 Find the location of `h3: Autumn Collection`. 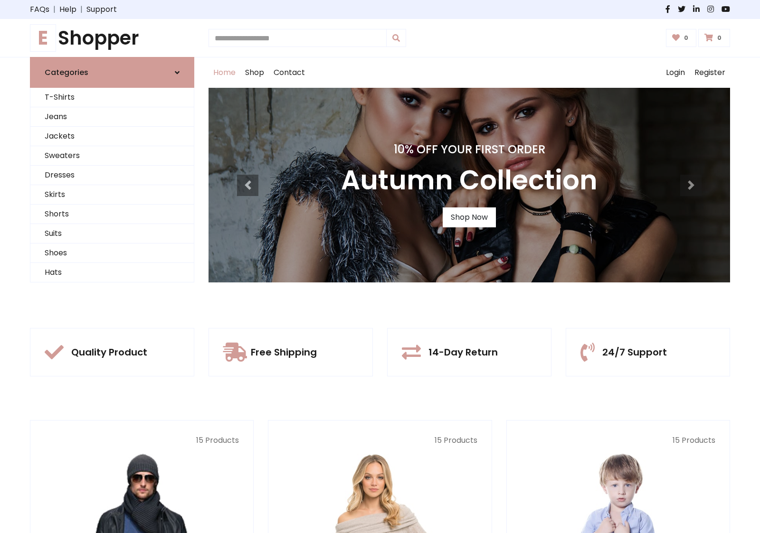

h3: Autumn Collection is located at coordinates (469, 180).